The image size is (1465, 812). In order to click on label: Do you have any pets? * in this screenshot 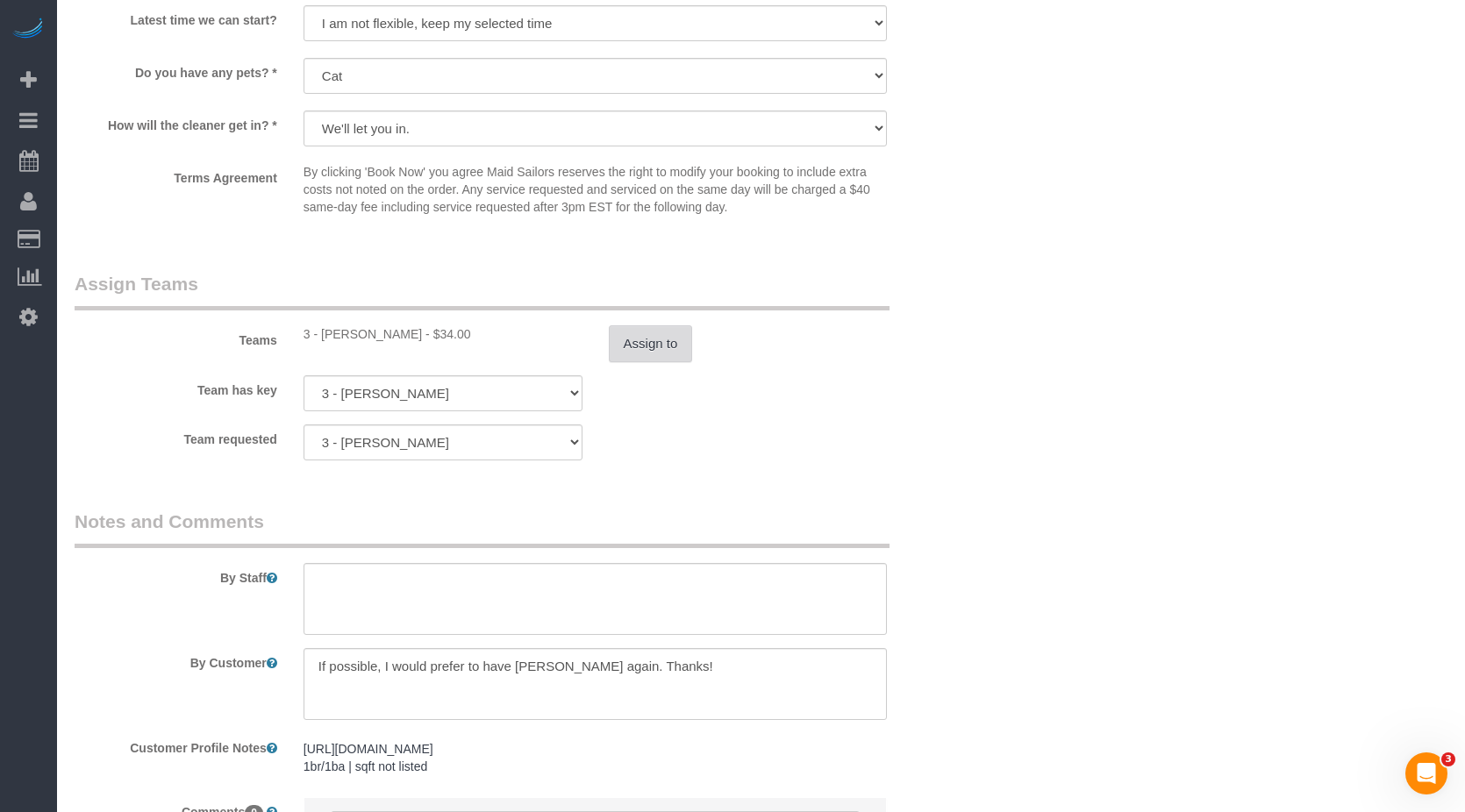, I will do `click(175, 70)`.